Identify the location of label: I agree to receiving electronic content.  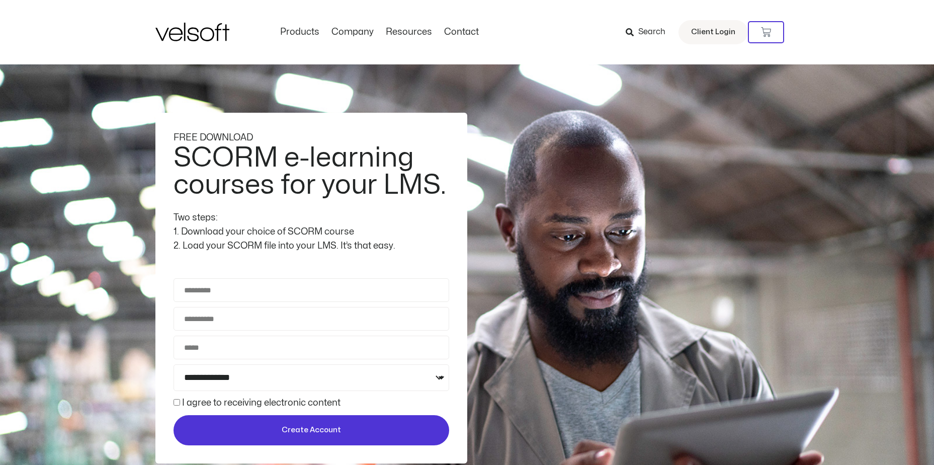
(261, 402).